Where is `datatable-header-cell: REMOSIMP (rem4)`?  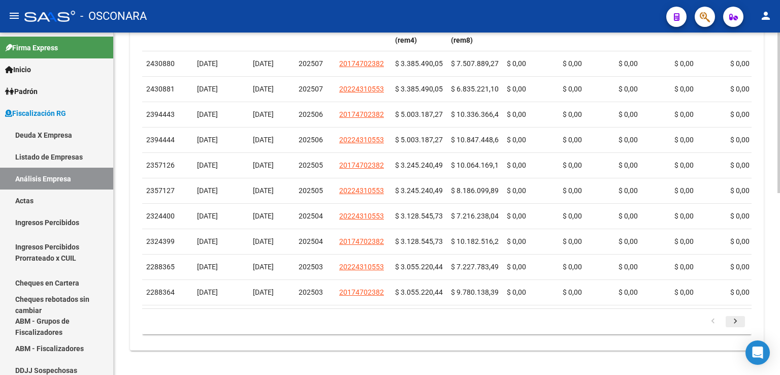 datatable-header-cell: REMOSIMP (rem4) is located at coordinates (419, 35).